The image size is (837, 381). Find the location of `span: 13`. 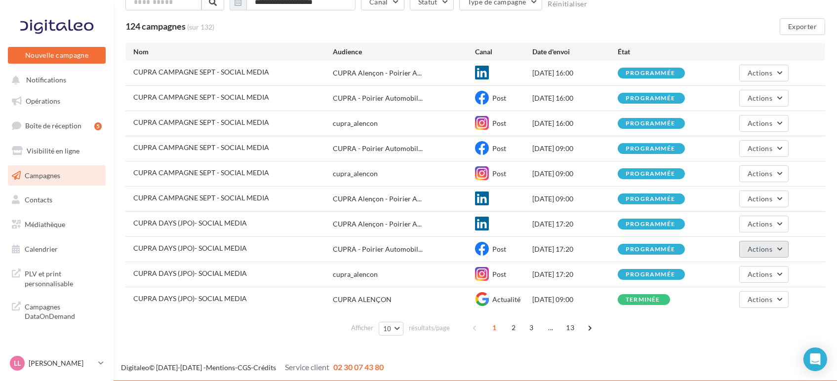

span: 13 is located at coordinates (570, 328).